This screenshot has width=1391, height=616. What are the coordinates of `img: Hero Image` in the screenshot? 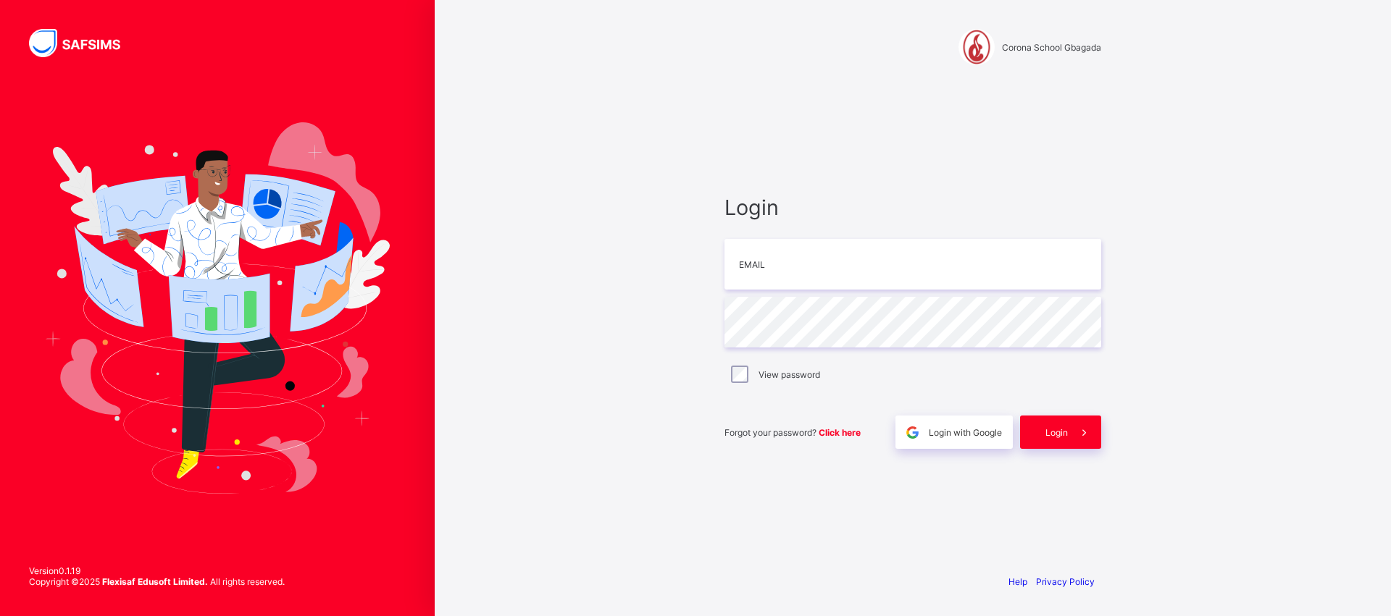 It's located at (217, 308).